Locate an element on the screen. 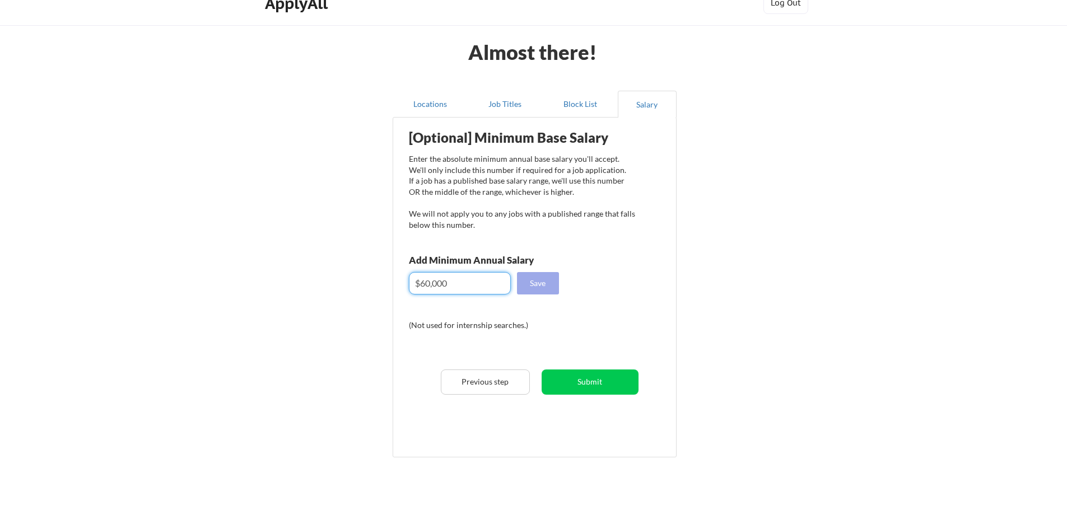 The image size is (1067, 529). div: Enter the absolute minimum annual base salary you'll accept. We'll only include this number if re... is located at coordinates (522, 192).